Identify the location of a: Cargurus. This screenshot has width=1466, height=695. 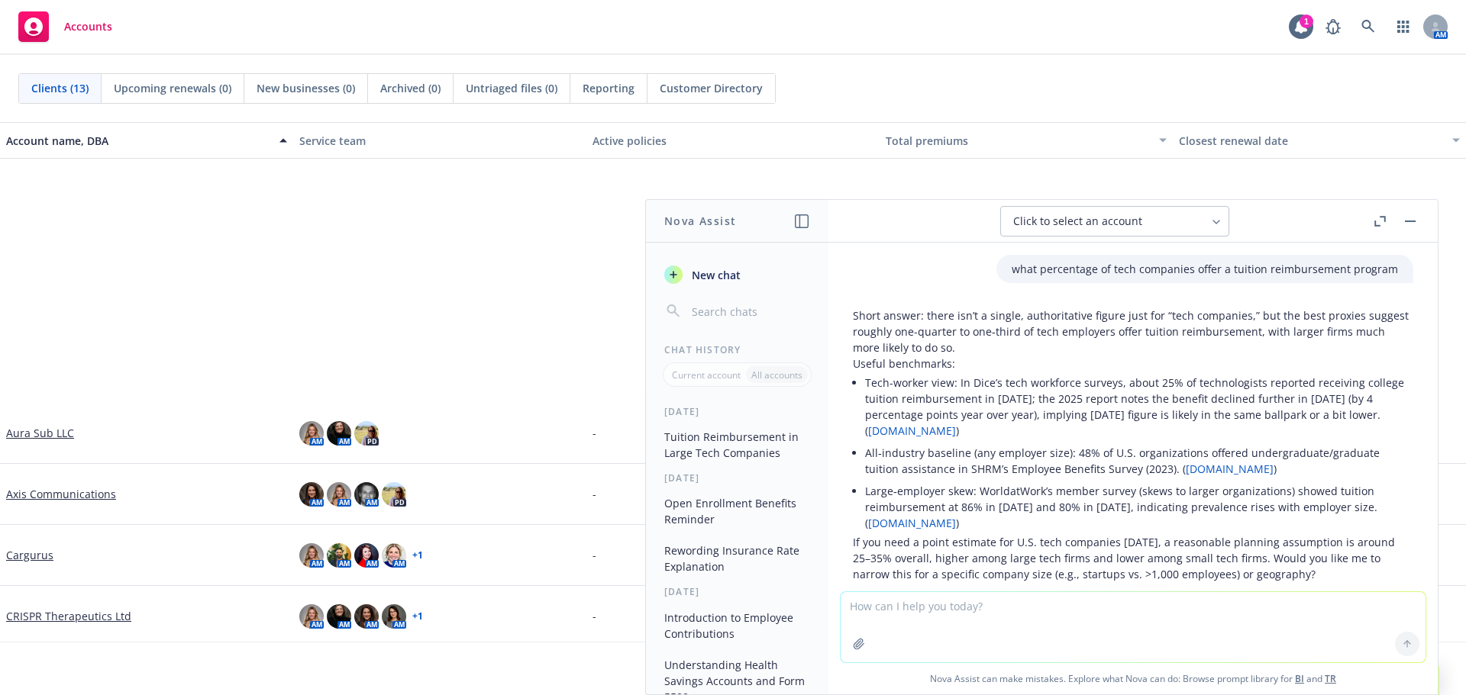
(30, 555).